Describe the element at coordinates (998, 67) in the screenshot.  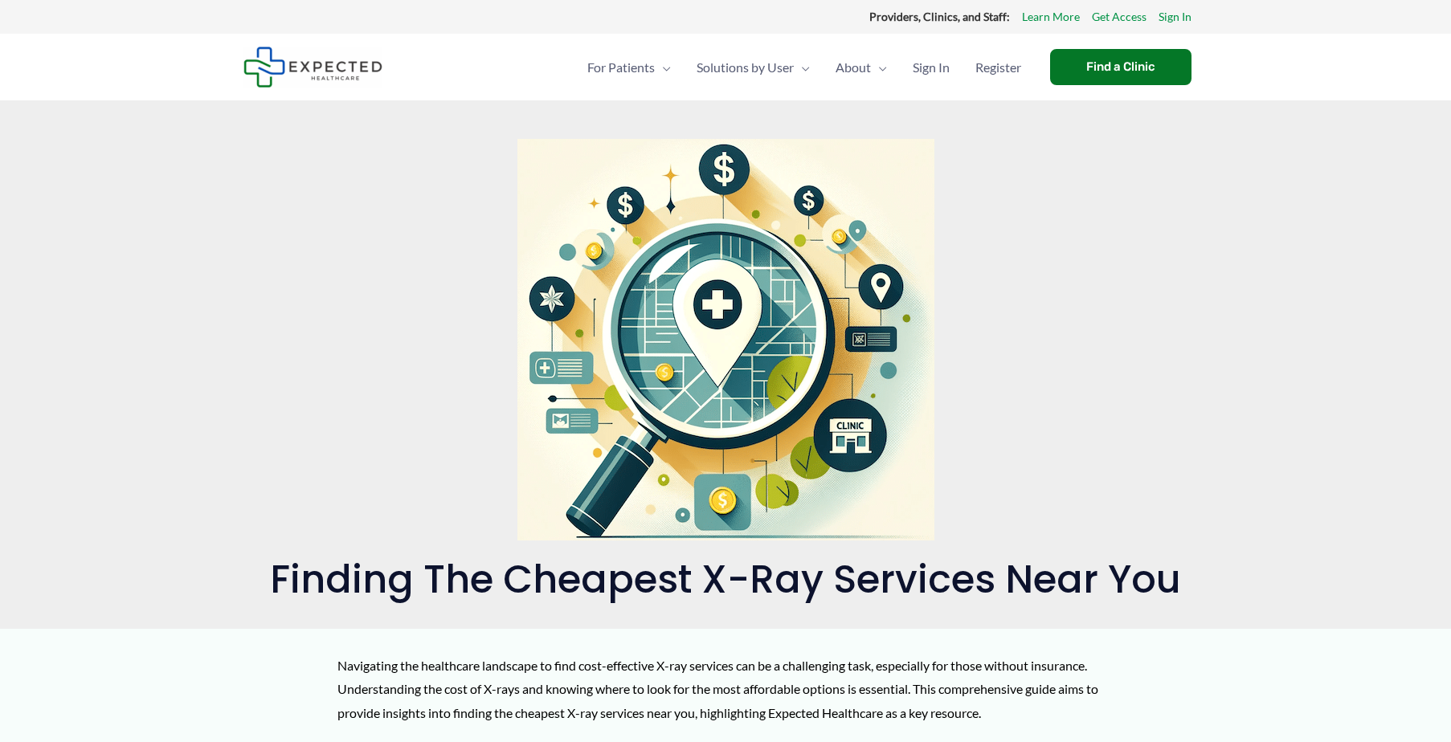
I see `a: Register` at that location.